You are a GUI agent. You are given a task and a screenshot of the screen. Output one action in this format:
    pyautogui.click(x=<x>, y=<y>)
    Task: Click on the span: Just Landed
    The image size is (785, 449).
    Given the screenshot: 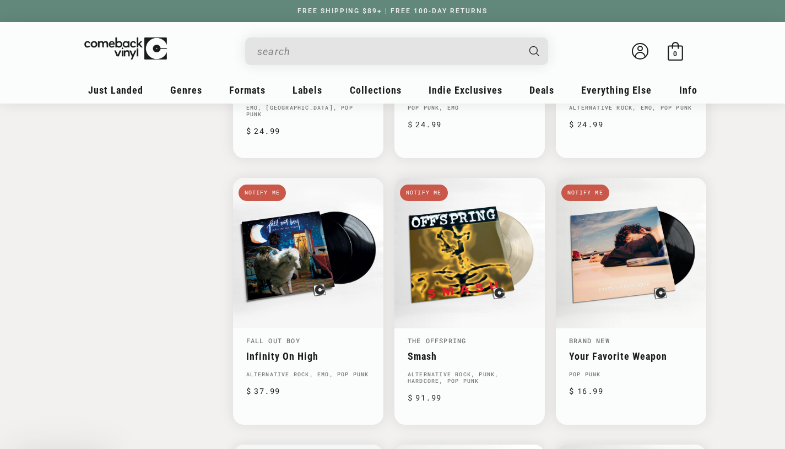 What is the action you would take?
    pyautogui.click(x=116, y=90)
    